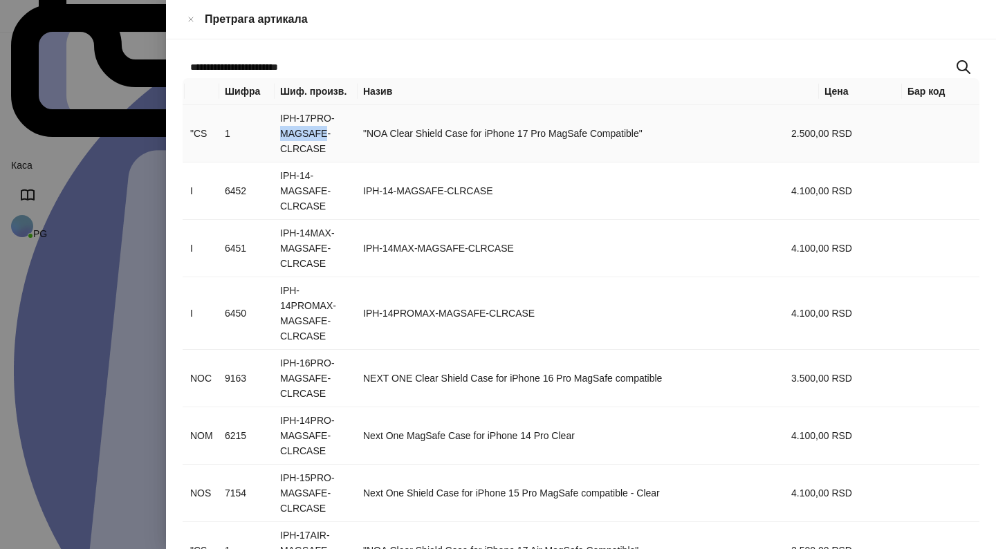  What do you see at coordinates (827, 378) in the screenshot?
I see `td: 3.500,00 RSD` at bounding box center [827, 378].